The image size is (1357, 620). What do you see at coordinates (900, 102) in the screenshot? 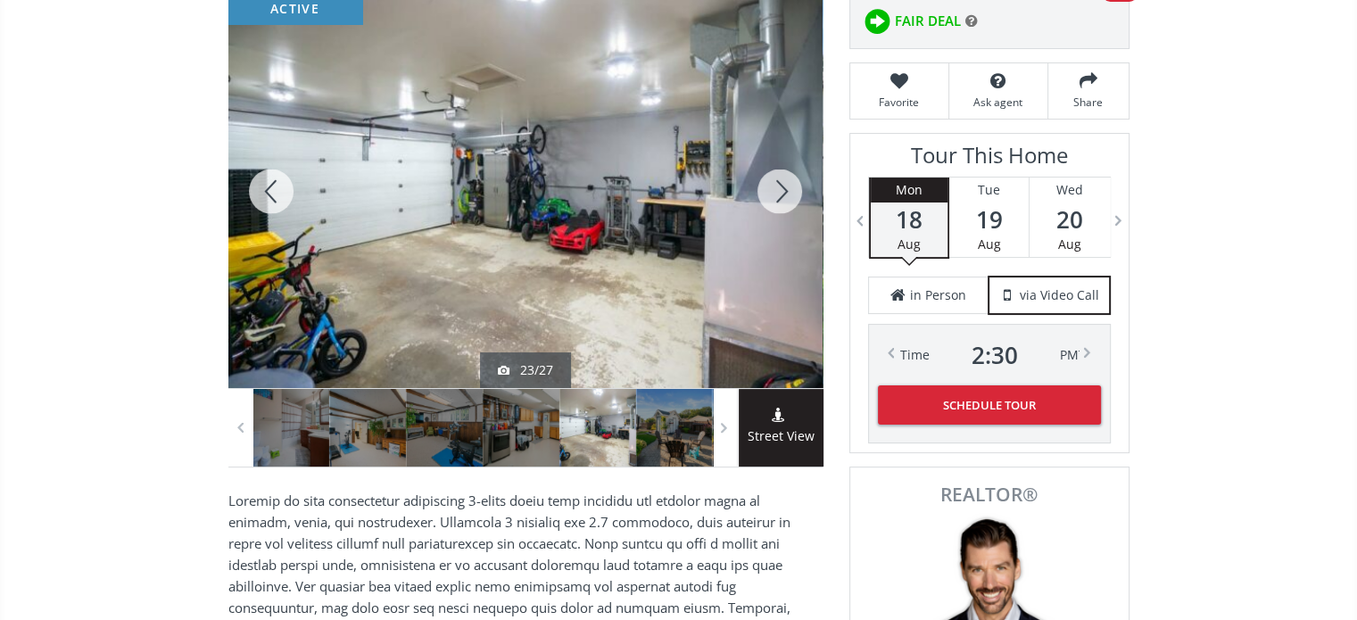
I see `span: Favorite` at bounding box center [900, 102].